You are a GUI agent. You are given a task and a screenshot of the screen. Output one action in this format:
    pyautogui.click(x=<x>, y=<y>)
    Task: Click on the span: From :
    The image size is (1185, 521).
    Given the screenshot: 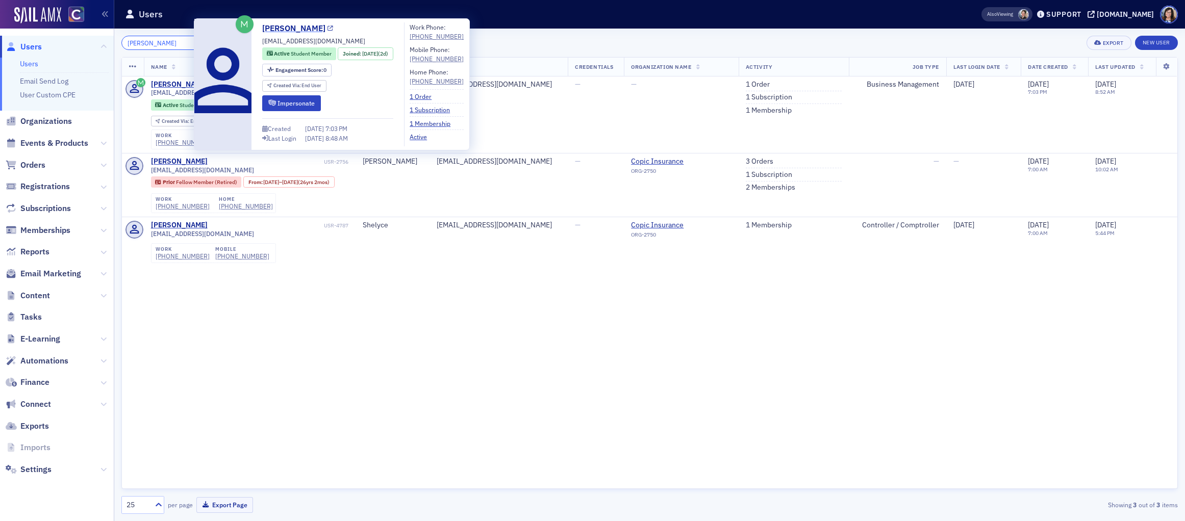 What is the action you would take?
    pyautogui.click(x=256, y=182)
    